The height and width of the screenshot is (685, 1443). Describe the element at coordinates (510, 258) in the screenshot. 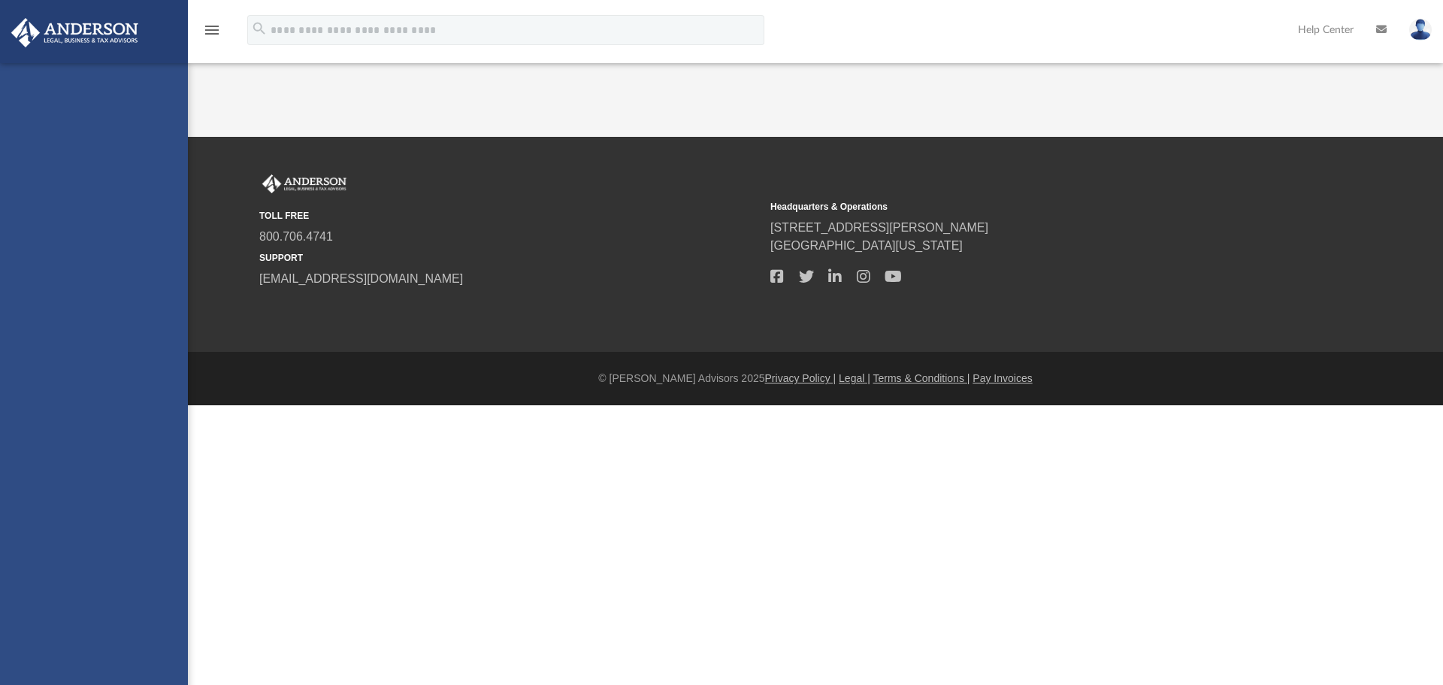

I see `small: SUPPORT` at that location.